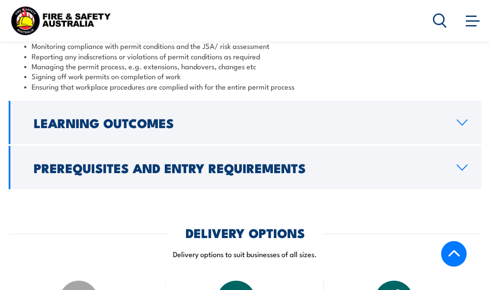 The height and width of the screenshot is (290, 490). I want to click on li: Monitoring compliance with permit conditions and the JSA/ risk assessment, so click(245, 45).